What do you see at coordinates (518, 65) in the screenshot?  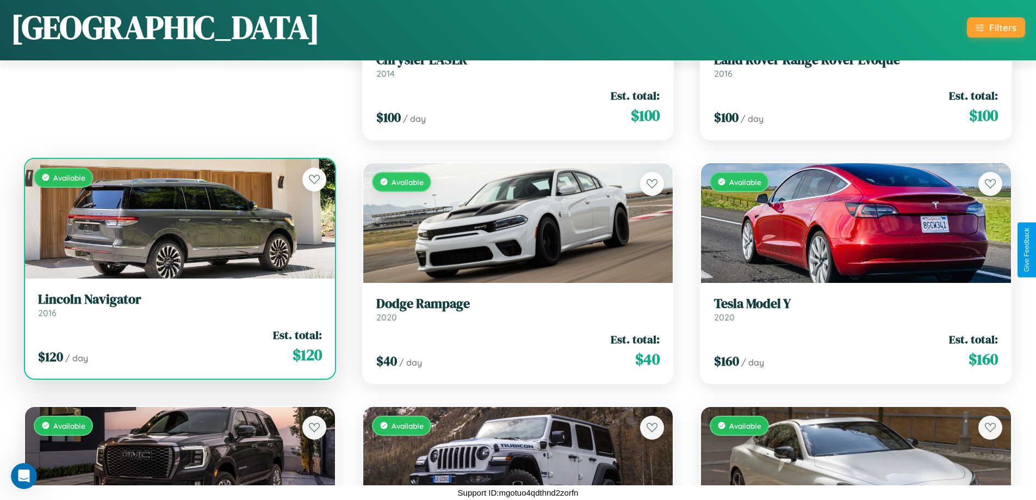 I see `a: Chrysler LASER2014` at bounding box center [518, 65].